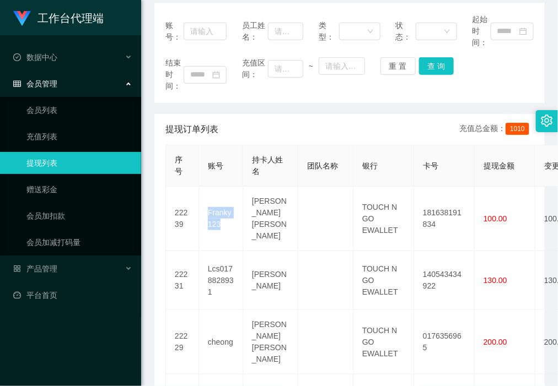  I want to click on span: 卡号, so click(431, 166).